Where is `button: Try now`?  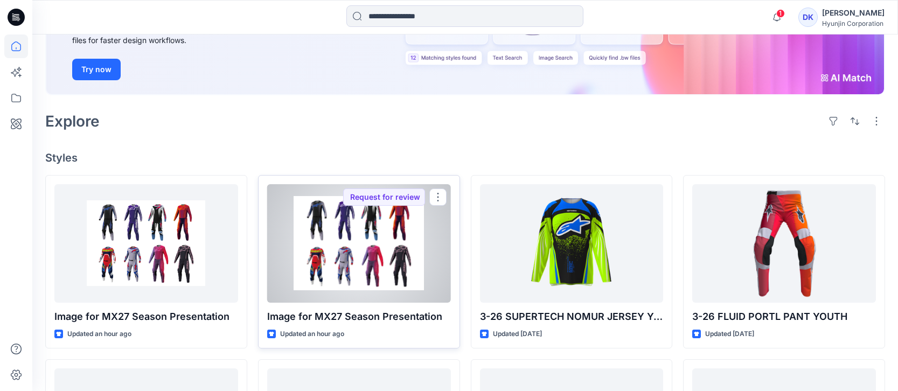 button: Try now is located at coordinates (96, 70).